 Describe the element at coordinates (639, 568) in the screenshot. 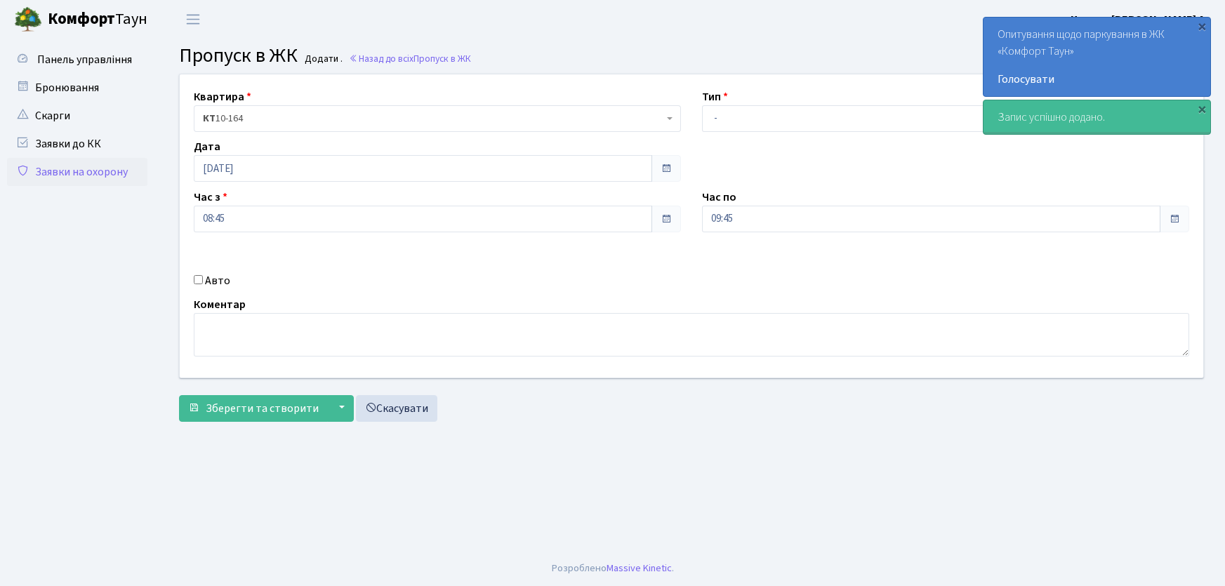

I see `a: Massive Kinetic` at that location.